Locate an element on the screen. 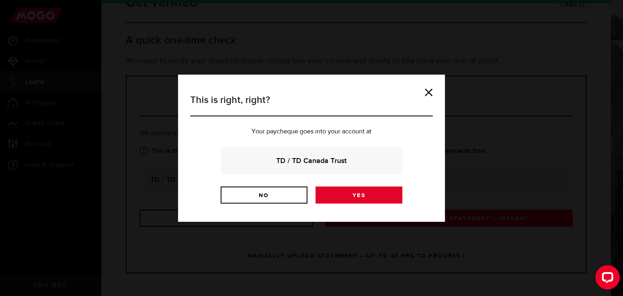 The image size is (623, 296). p: Your paycheque goes into your account at is located at coordinates (311, 132).